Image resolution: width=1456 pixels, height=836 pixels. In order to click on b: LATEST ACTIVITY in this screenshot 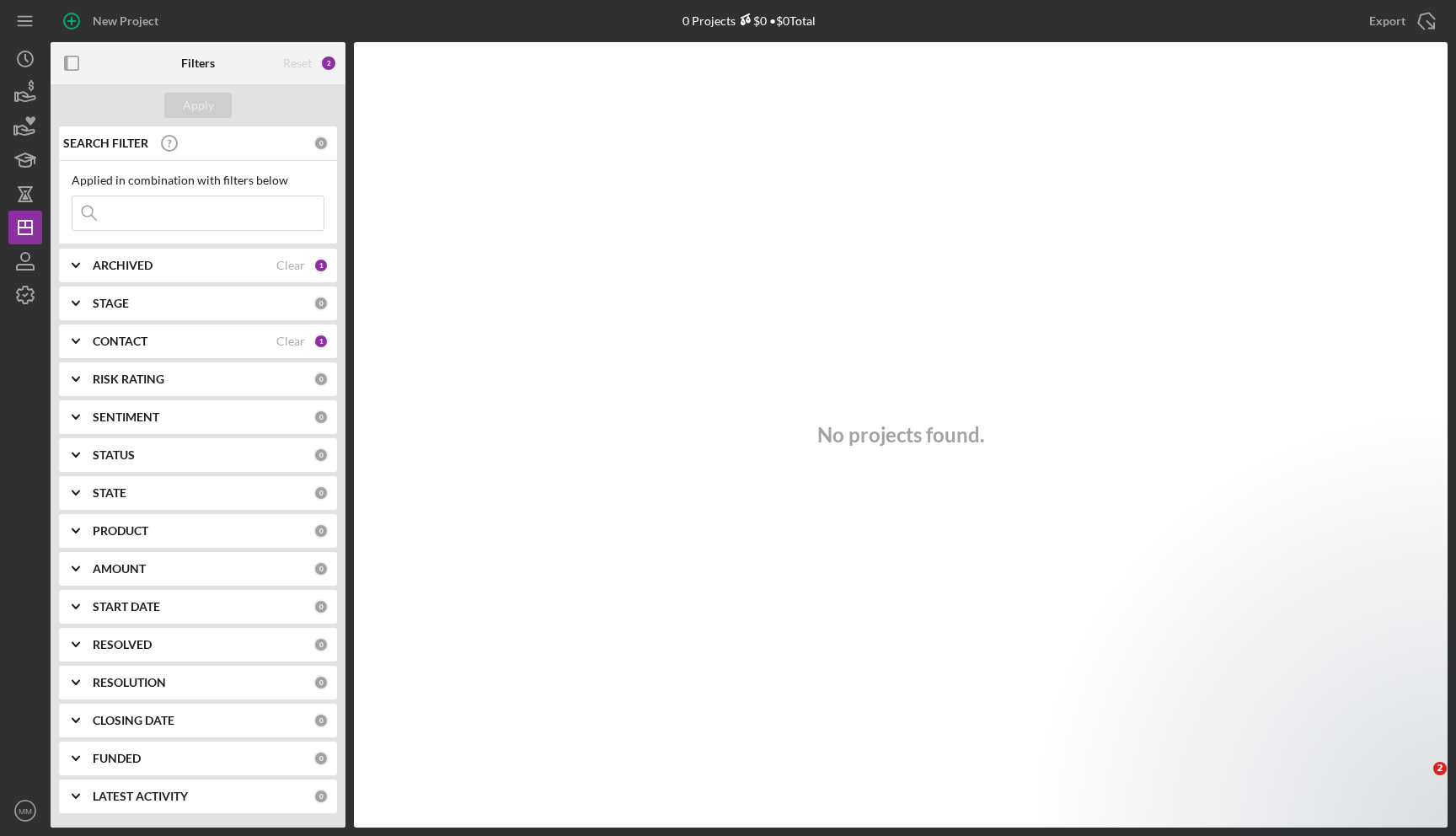, I will do `click(140, 796)`.